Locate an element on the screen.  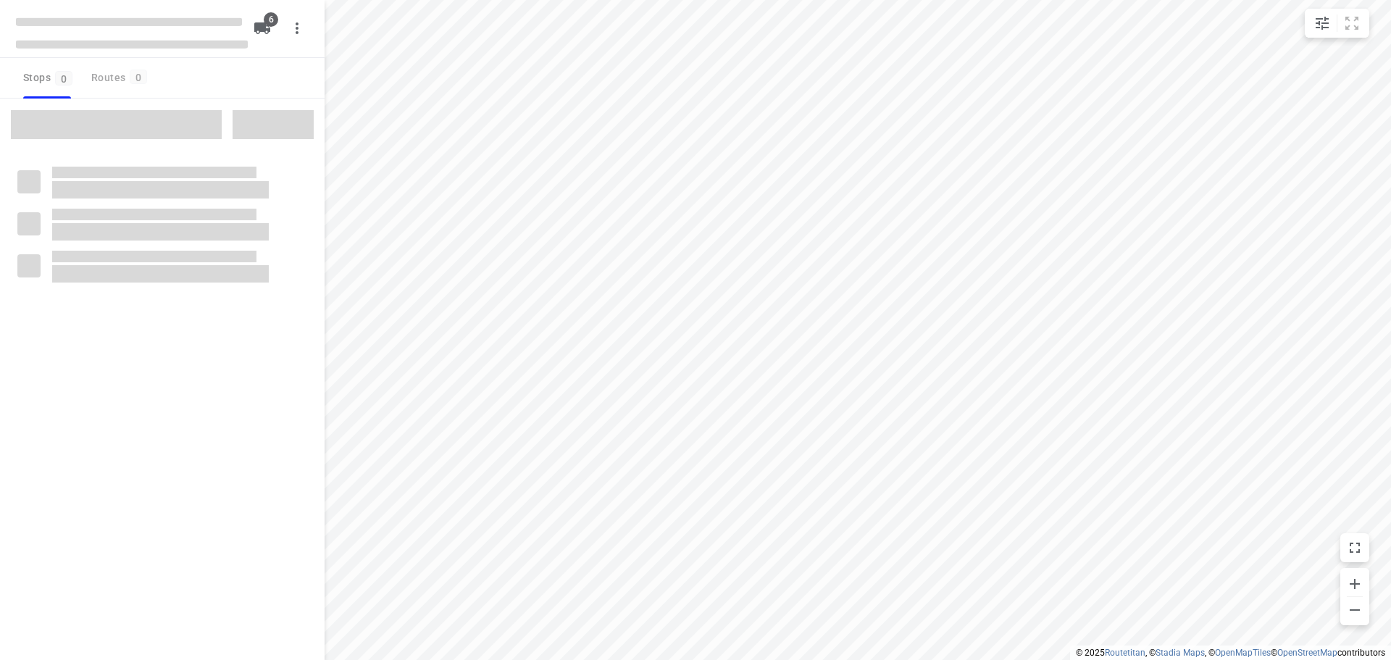
a: OpenMapTiles is located at coordinates (1242, 653).